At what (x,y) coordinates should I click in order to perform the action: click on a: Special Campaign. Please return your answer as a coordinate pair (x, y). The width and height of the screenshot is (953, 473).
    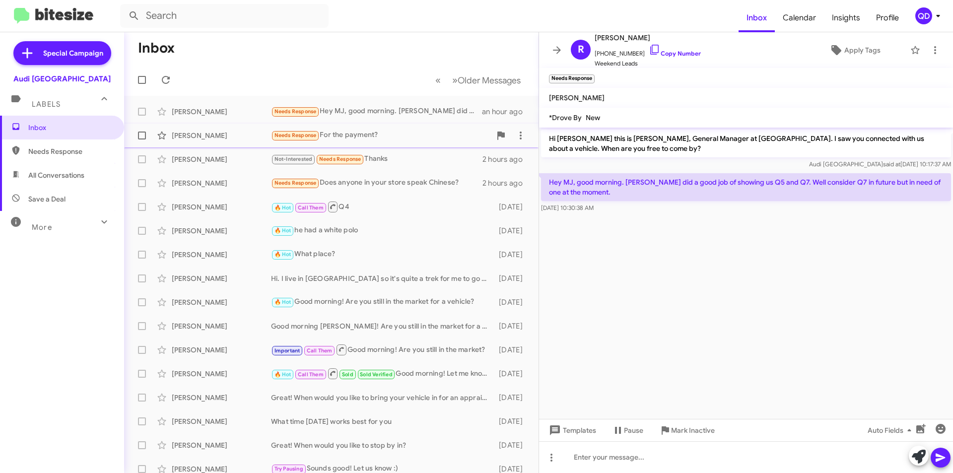
    Looking at the image, I should click on (62, 53).